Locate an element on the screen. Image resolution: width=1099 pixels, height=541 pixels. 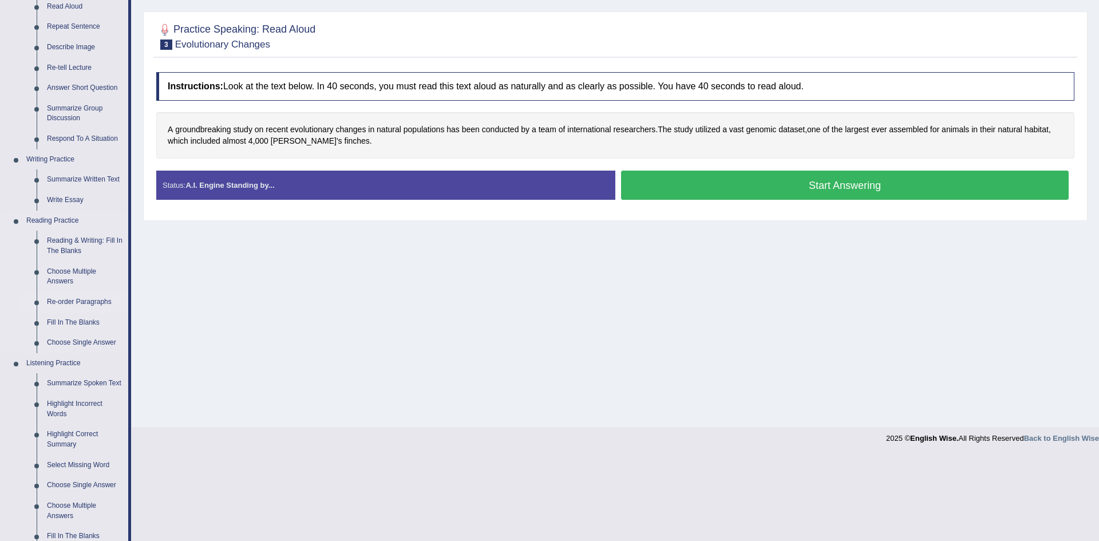
a: Highlight Incorrect Words is located at coordinates (85, 409).